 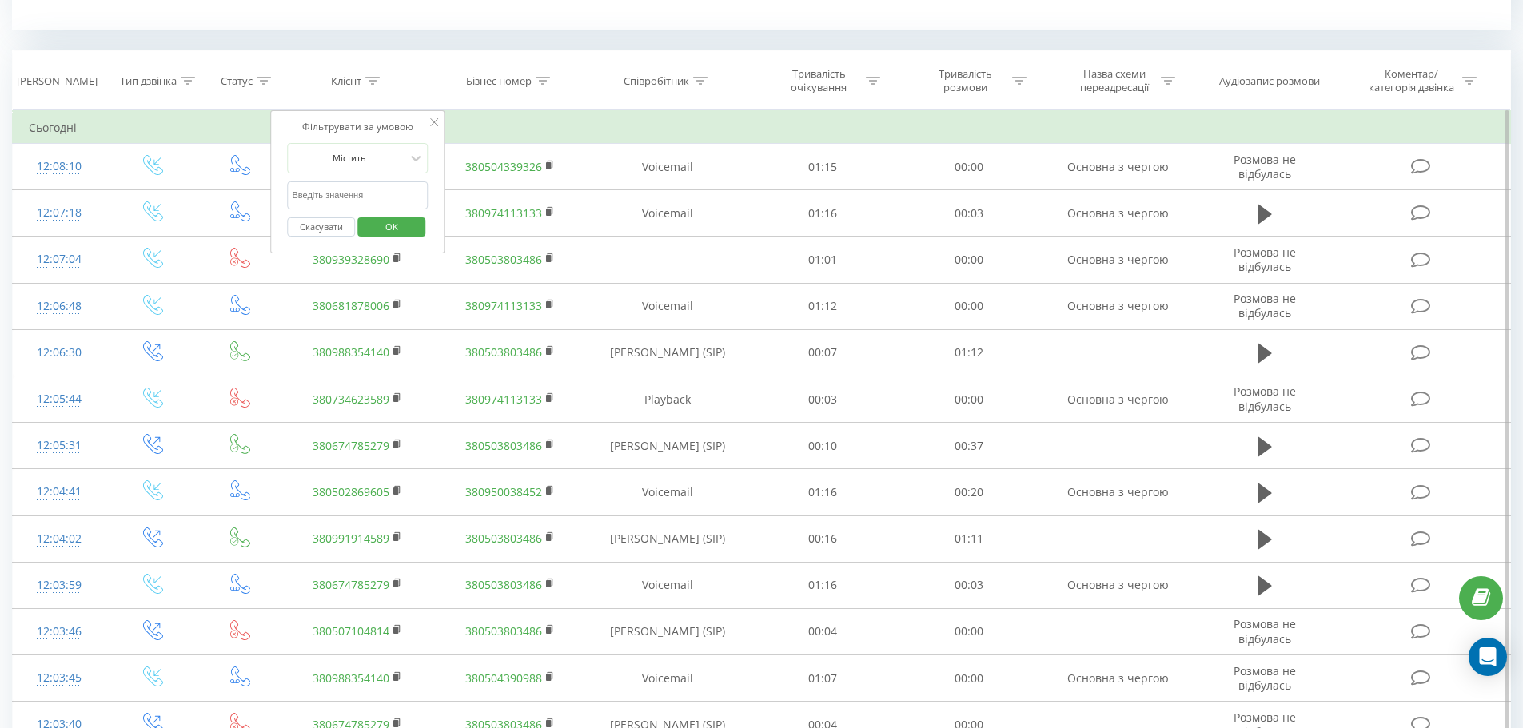 I want to click on td: 01:11, so click(x=969, y=539).